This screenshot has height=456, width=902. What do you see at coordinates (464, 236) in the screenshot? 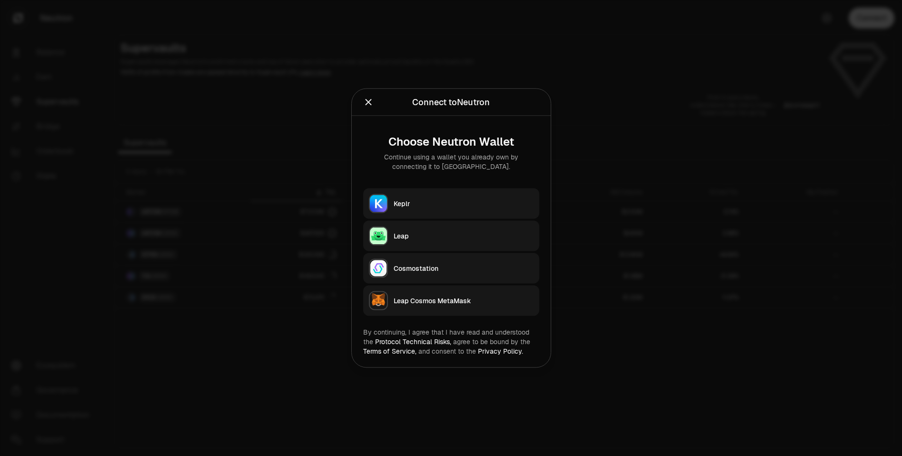
I see `div: Leap` at bounding box center [464, 236].